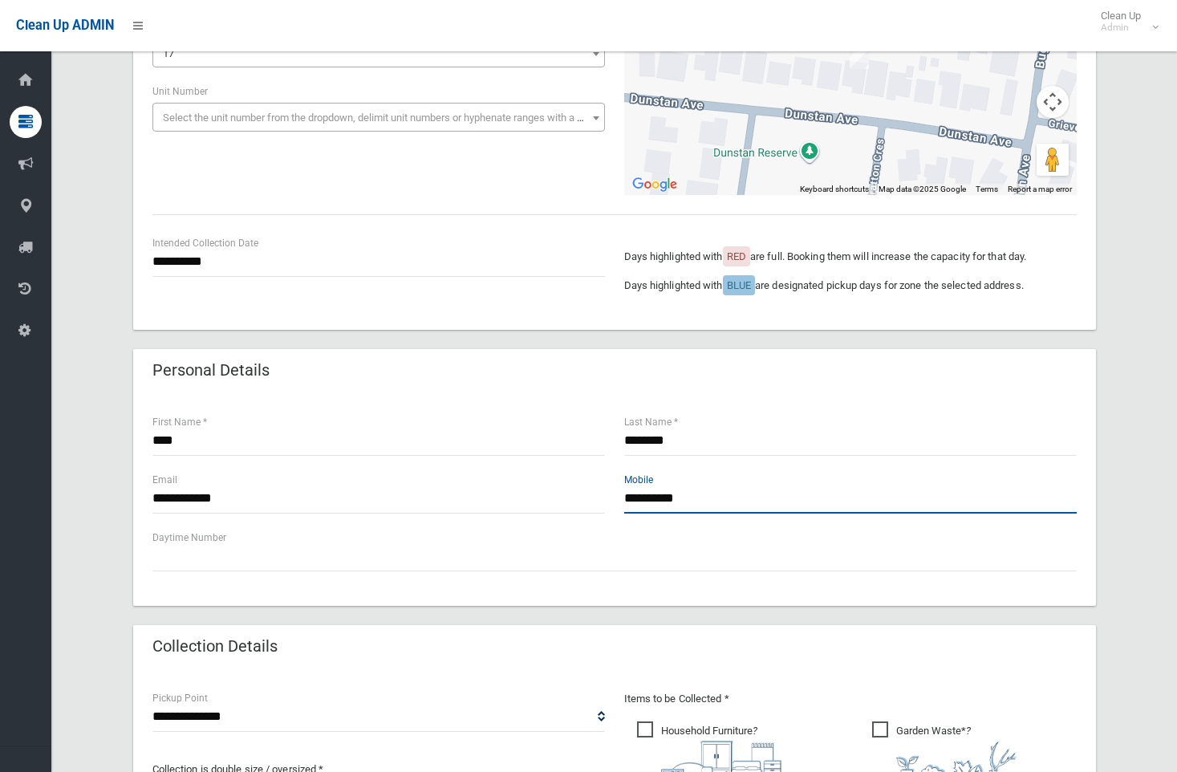 The width and height of the screenshot is (1177, 772). I want to click on a: Terms (opens in new tab), so click(986, 188).